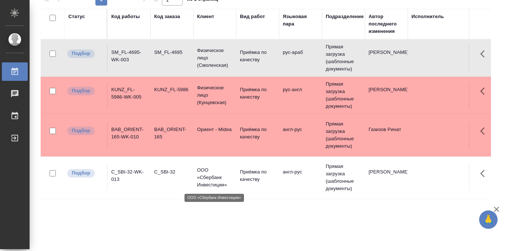  What do you see at coordinates (129, 178) in the screenshot?
I see `td: C_SBI-32-WK-013` at bounding box center [129, 178].